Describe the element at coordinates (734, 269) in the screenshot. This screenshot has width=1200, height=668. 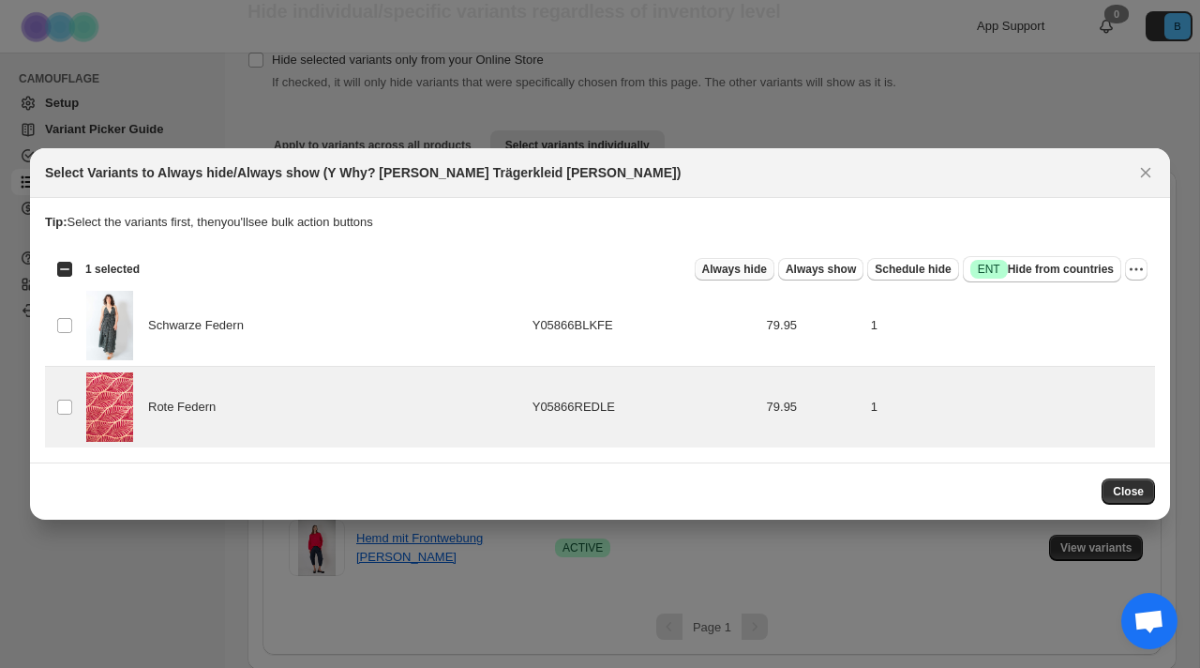
I see `button: Always hide` at that location.